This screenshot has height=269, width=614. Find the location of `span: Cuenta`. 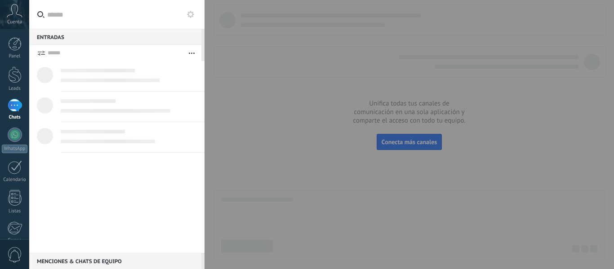

span: Cuenta is located at coordinates (14, 22).